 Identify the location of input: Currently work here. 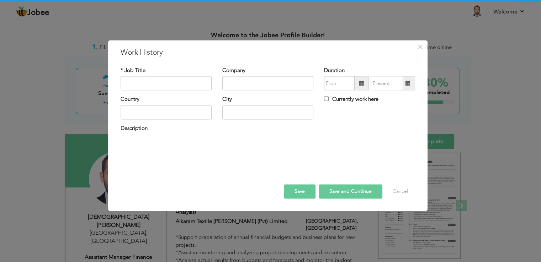
(326, 99).